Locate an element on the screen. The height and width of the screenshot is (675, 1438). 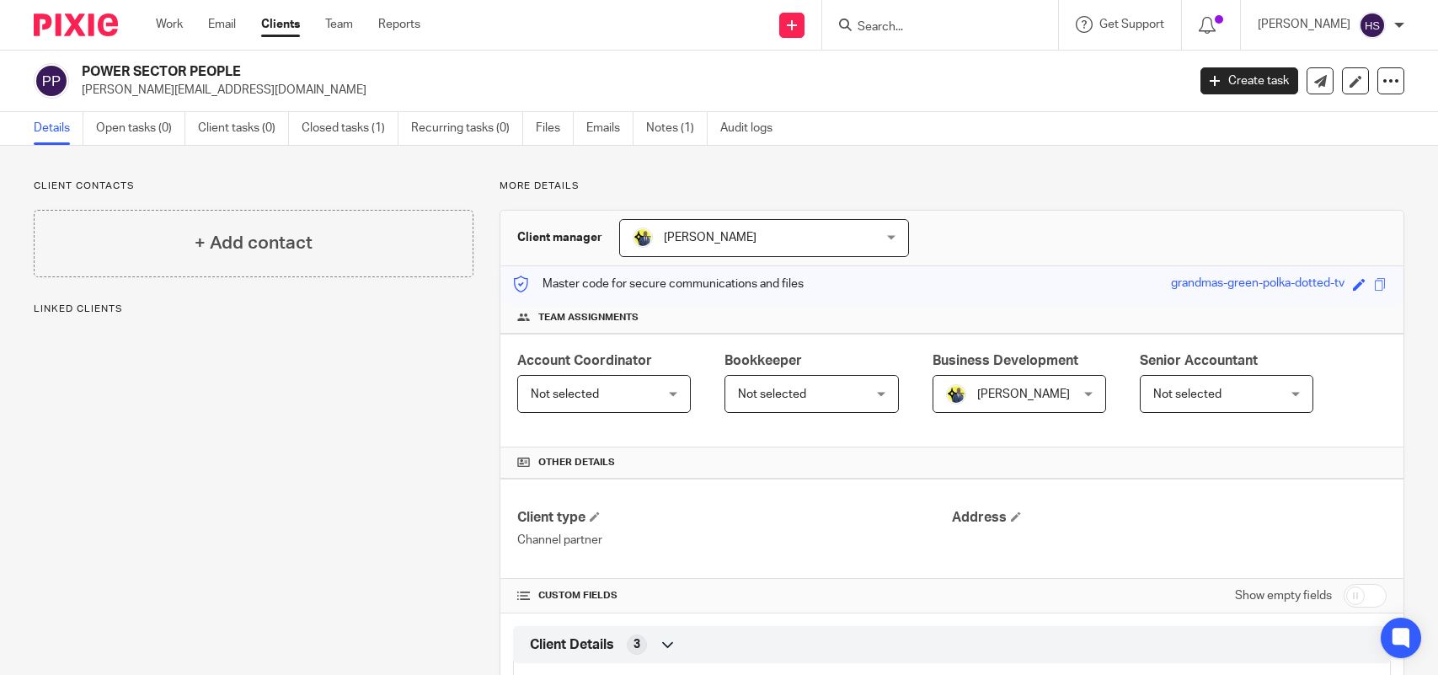
a: Recurring tasks (0) is located at coordinates (467, 128).